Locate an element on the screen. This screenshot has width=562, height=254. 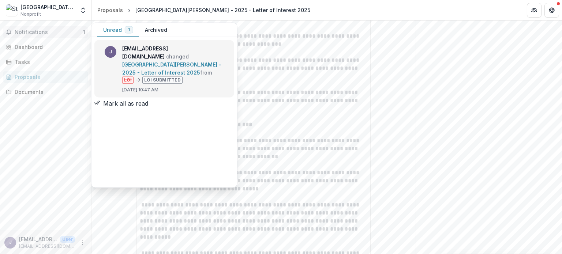
span: Nonprofit is located at coordinates (31, 14).